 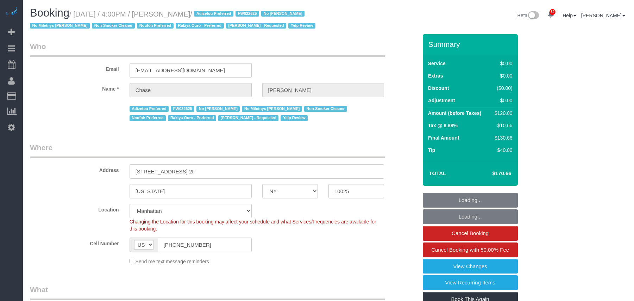 What do you see at coordinates (207, 150) in the screenshot?
I see `legend: Where` at bounding box center [207, 150].